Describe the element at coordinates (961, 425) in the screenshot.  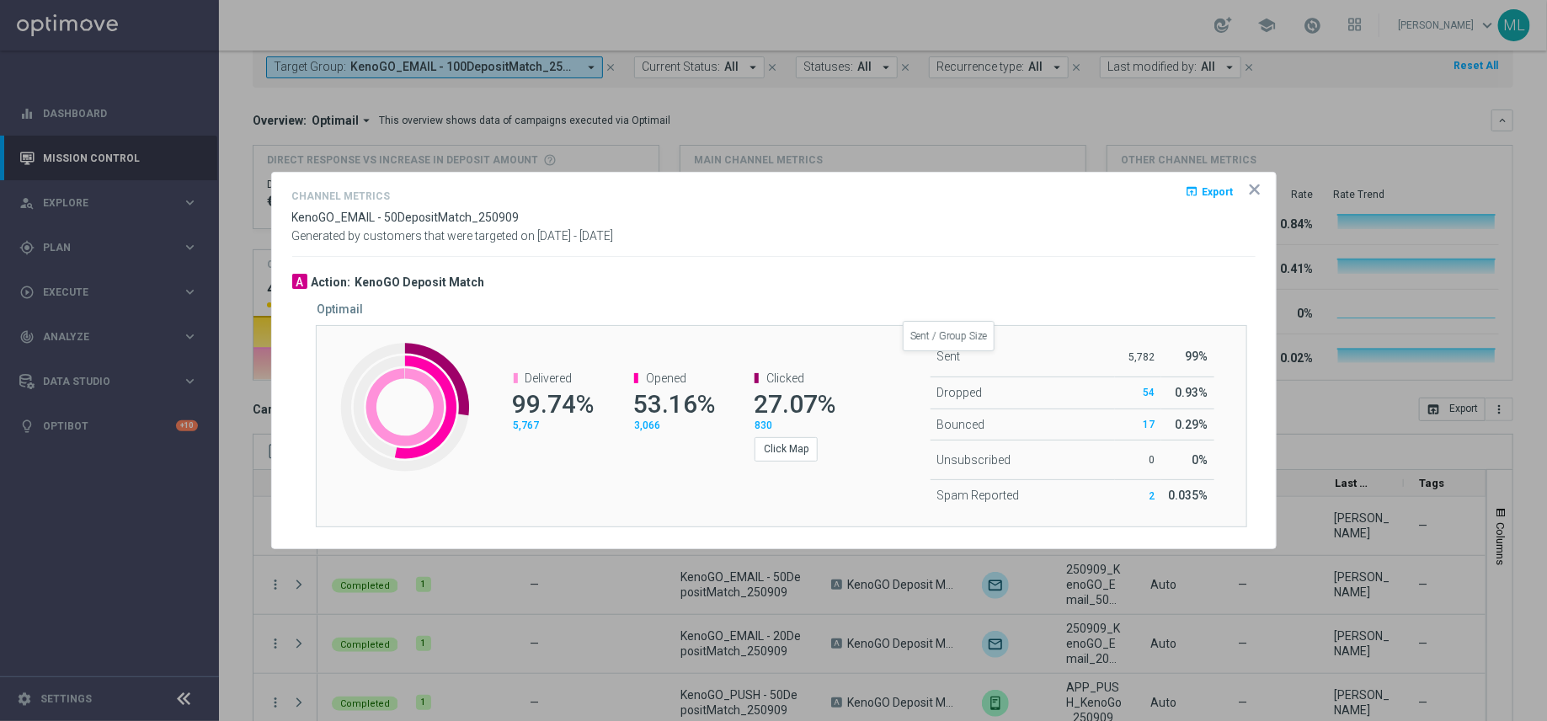
I see `span: Bounced` at that location.